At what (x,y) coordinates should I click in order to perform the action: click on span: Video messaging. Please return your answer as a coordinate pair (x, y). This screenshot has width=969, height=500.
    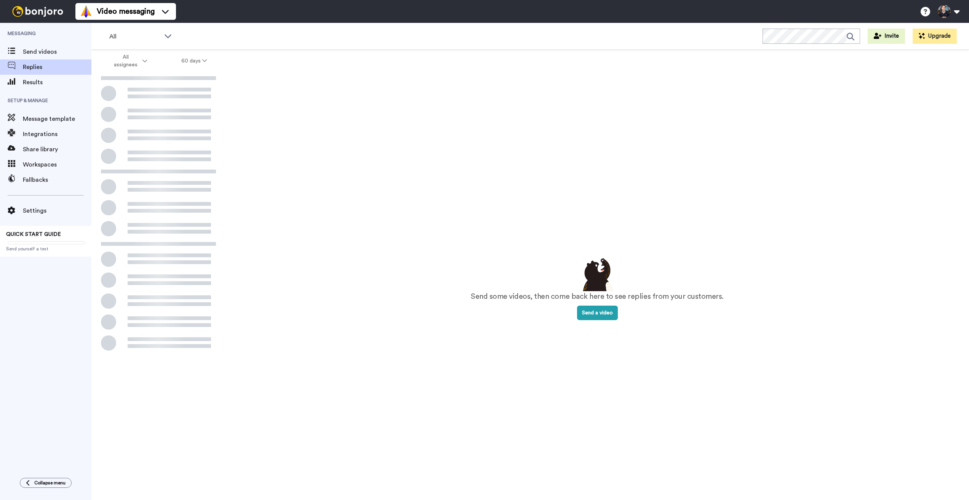
    Looking at the image, I should click on (126, 11).